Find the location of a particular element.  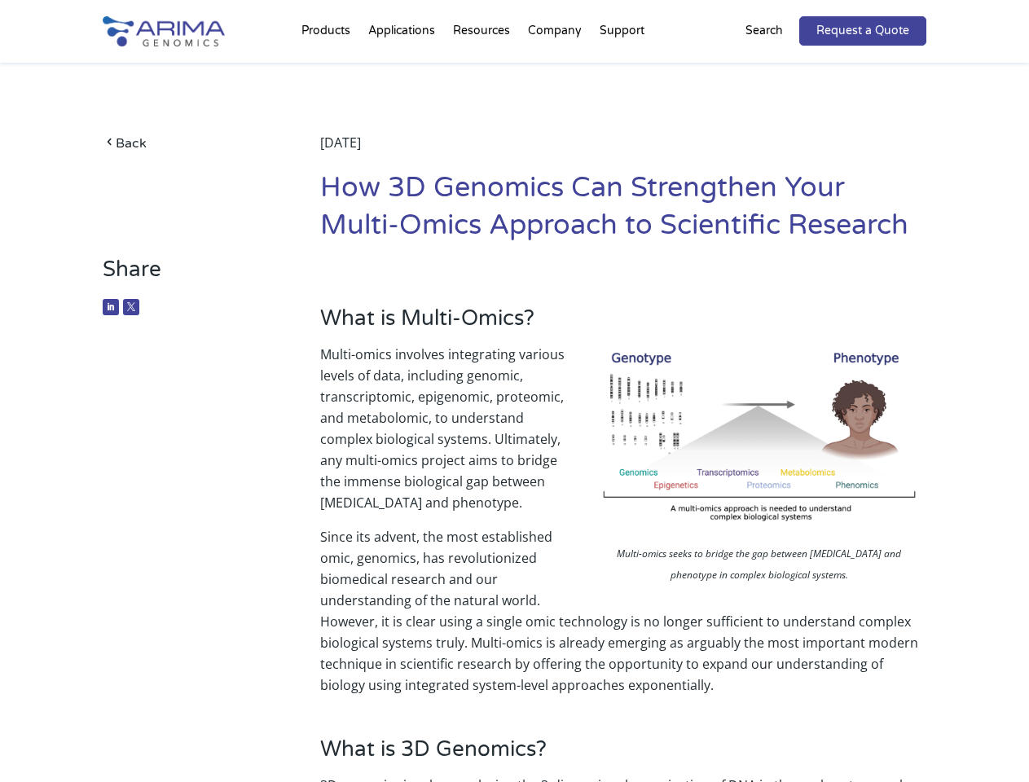

h3: Share is located at coordinates (188, 275).